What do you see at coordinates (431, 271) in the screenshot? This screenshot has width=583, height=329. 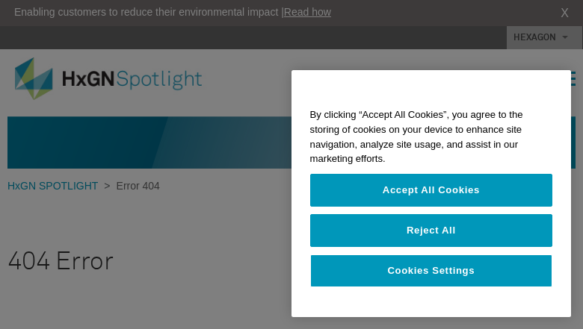 I see `button: Cookies Settings` at bounding box center [431, 271].